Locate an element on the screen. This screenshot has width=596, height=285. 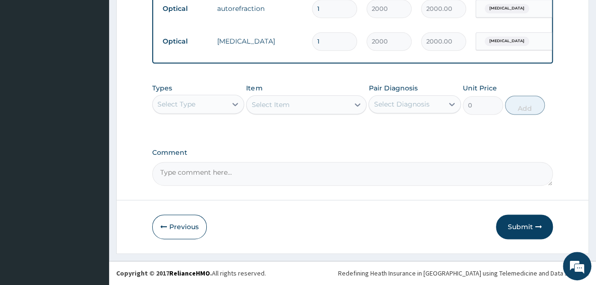
label: Pair Diagnosis is located at coordinates (392, 88).